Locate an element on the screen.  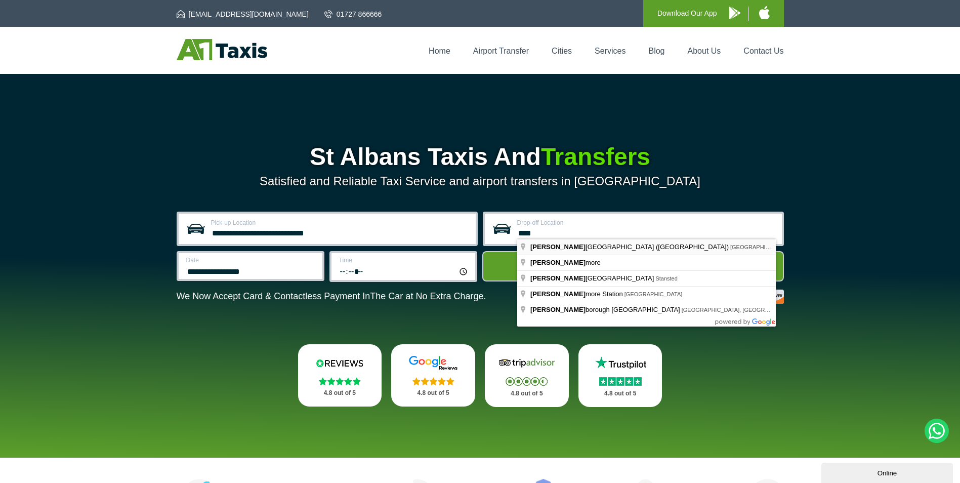
img: Google is located at coordinates (433, 363).